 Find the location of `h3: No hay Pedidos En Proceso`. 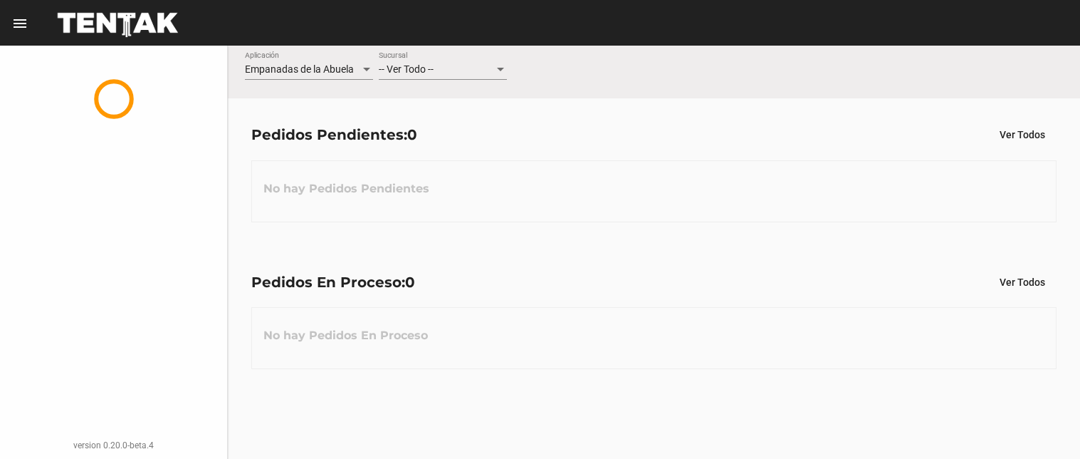

h3: No hay Pedidos En Proceso is located at coordinates (345, 335).